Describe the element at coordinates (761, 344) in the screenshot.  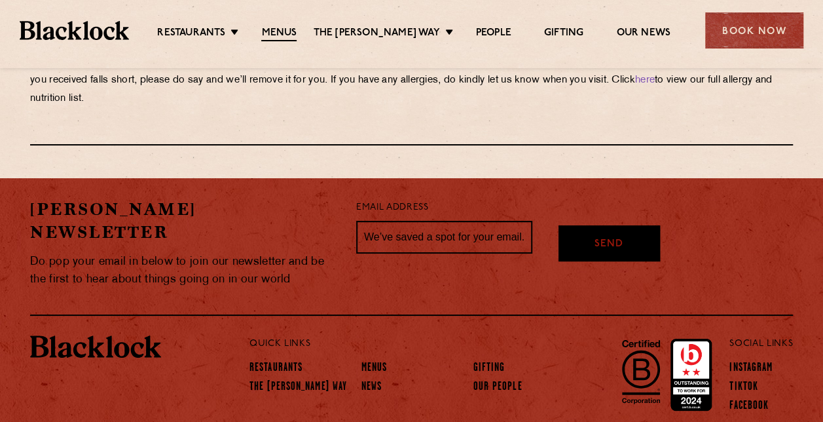
I see `p: Social Links` at that location.